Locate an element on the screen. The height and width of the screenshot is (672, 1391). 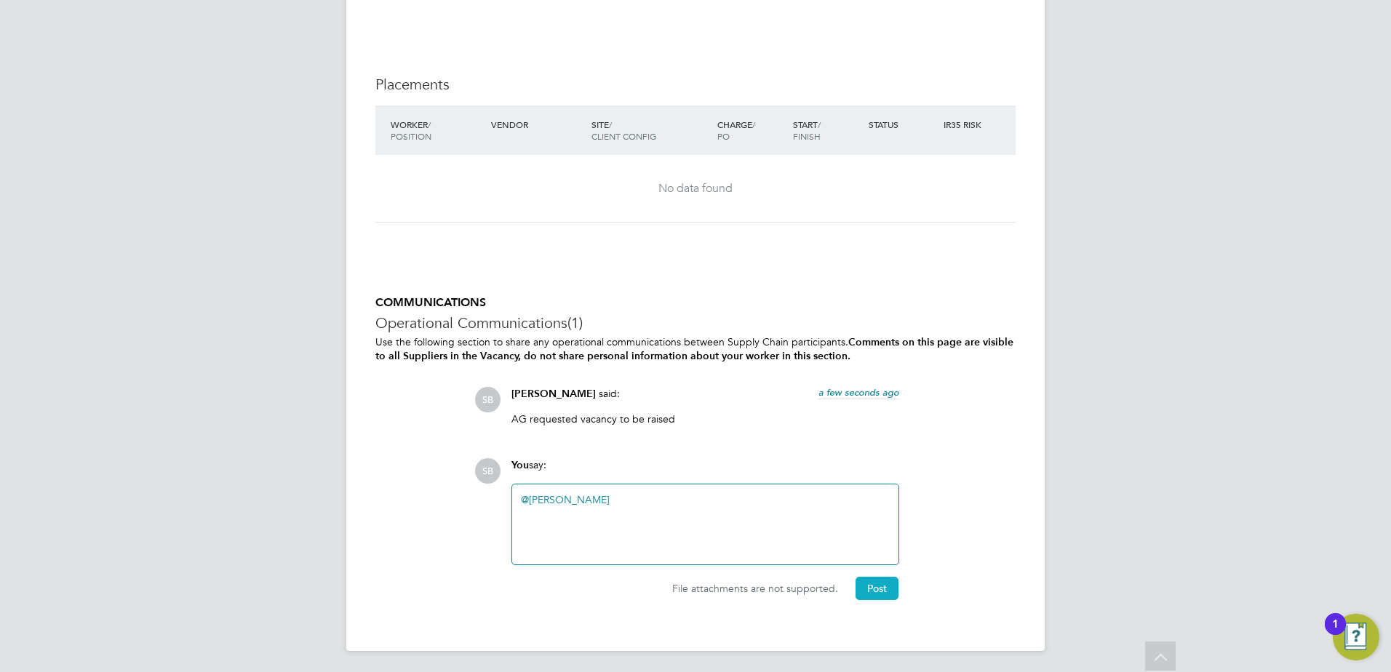
div: Status is located at coordinates (903, 124).